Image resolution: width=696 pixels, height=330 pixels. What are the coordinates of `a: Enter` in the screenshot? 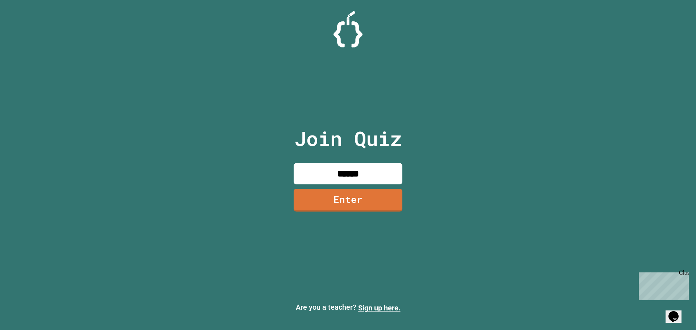 It's located at (348, 200).